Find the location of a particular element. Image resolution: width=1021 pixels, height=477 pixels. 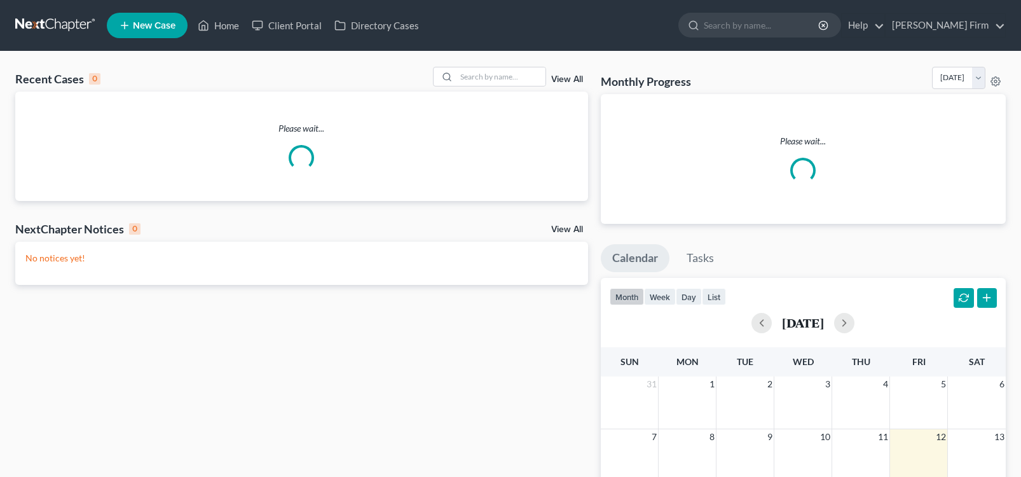

span: 6 is located at coordinates (1002, 384).